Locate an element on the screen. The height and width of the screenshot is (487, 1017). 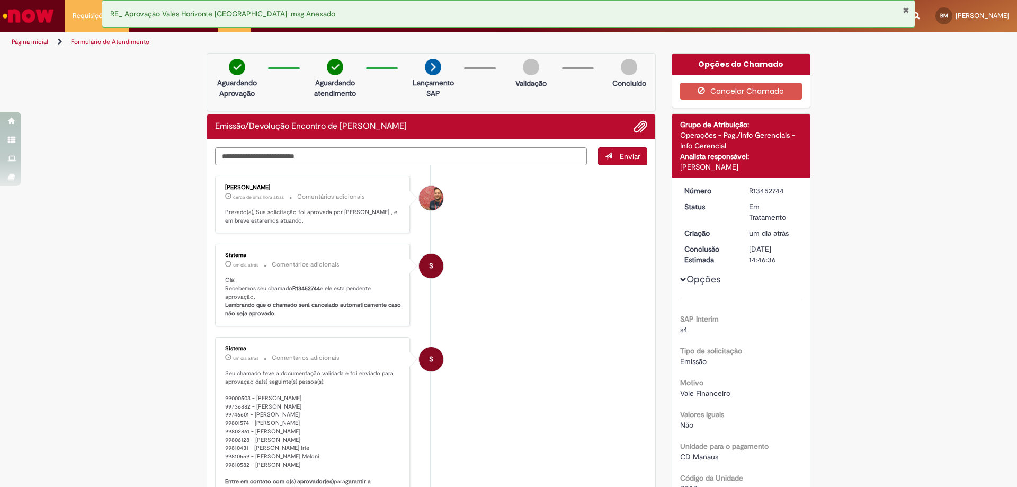
a: Formulário de Atendimento is located at coordinates (110, 42).